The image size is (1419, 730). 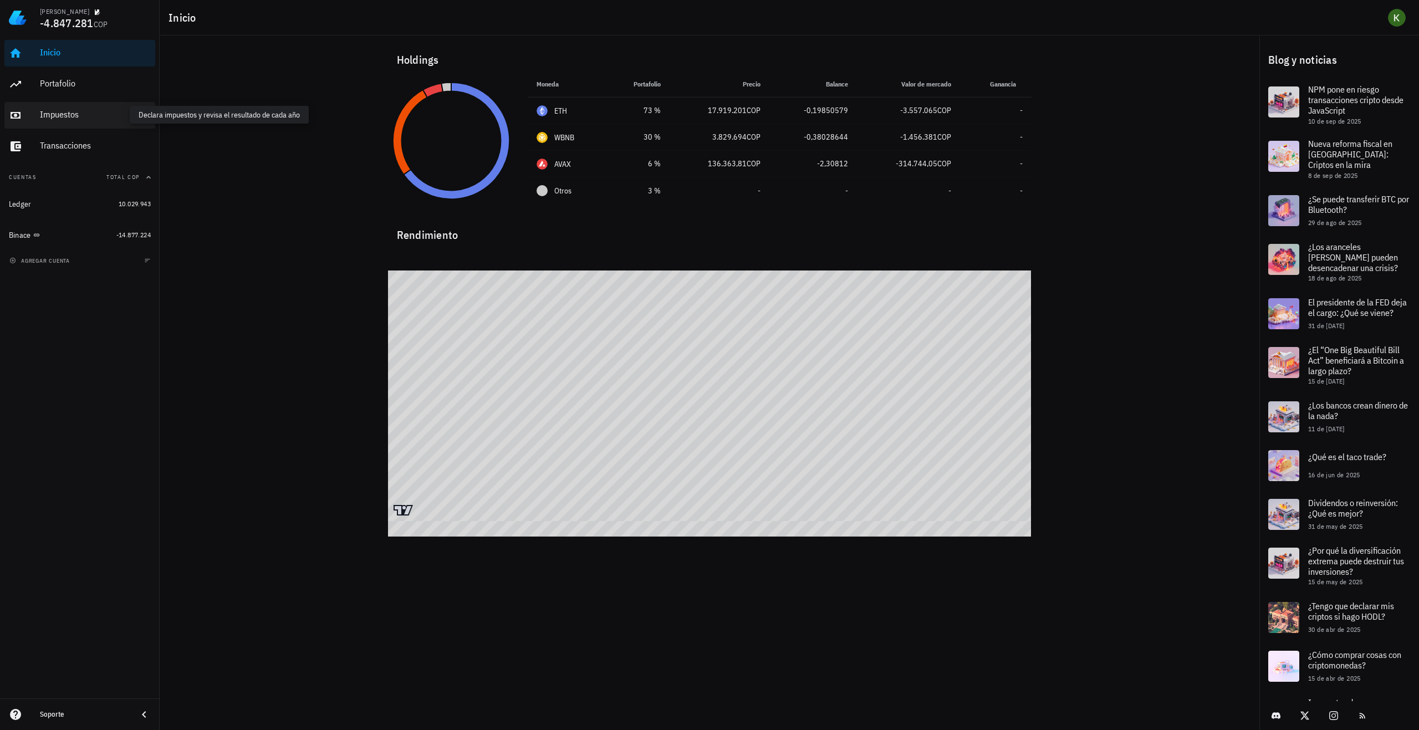 What do you see at coordinates (908, 84) in the screenshot?
I see `th: Valor de mercado` at bounding box center [908, 84].